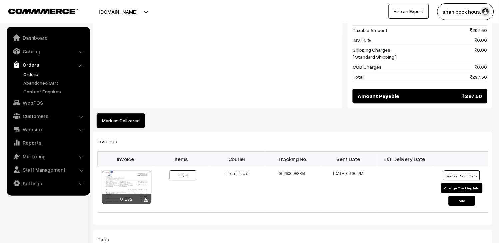 Image resolution: width=499 pixels, height=243 pixels. What do you see at coordinates (462, 188) in the screenshot?
I see `button: Change Tracking Info` at bounding box center [462, 188].